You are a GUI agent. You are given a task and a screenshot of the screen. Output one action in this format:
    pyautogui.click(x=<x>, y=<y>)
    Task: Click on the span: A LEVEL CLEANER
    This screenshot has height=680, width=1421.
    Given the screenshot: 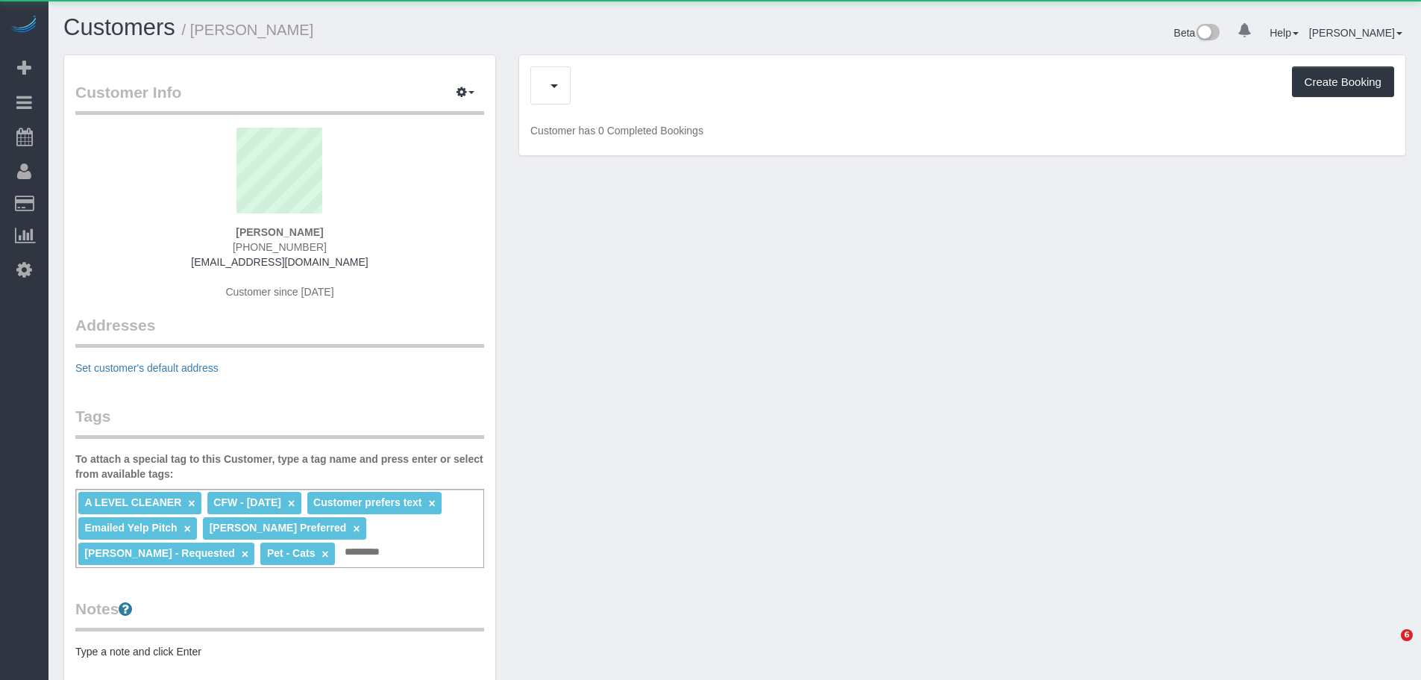 What is the action you would take?
    pyautogui.click(x=133, y=502)
    